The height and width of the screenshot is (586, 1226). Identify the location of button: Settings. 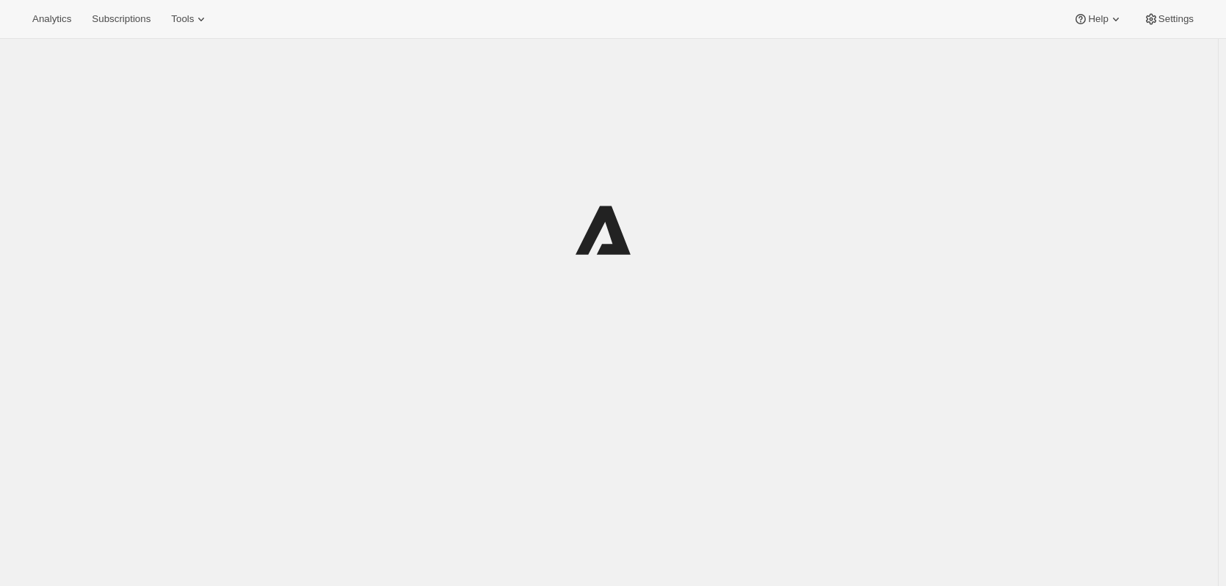
(1169, 19).